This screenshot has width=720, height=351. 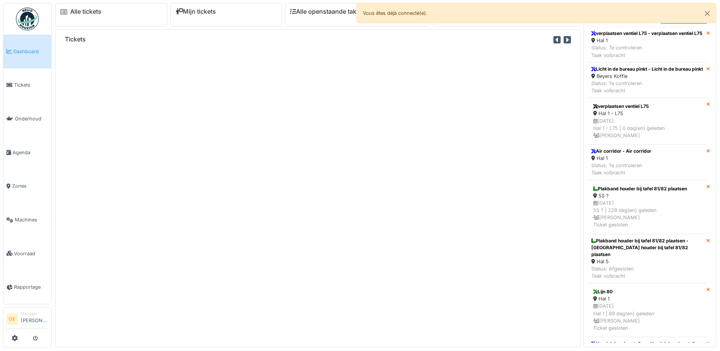 What do you see at coordinates (621, 151) in the screenshot?
I see `div: Air corridor - Air corridor` at bounding box center [621, 151].